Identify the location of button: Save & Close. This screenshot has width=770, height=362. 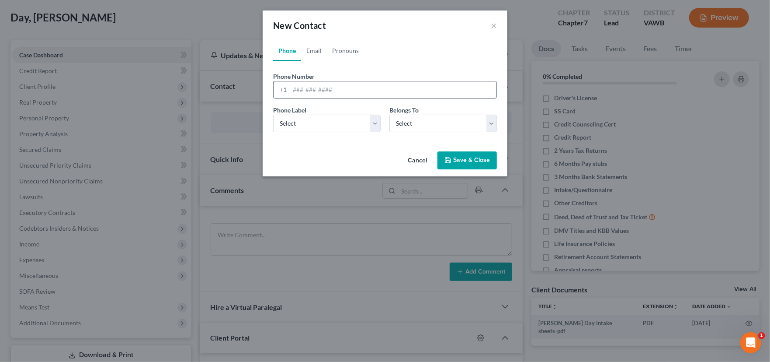
(467, 160).